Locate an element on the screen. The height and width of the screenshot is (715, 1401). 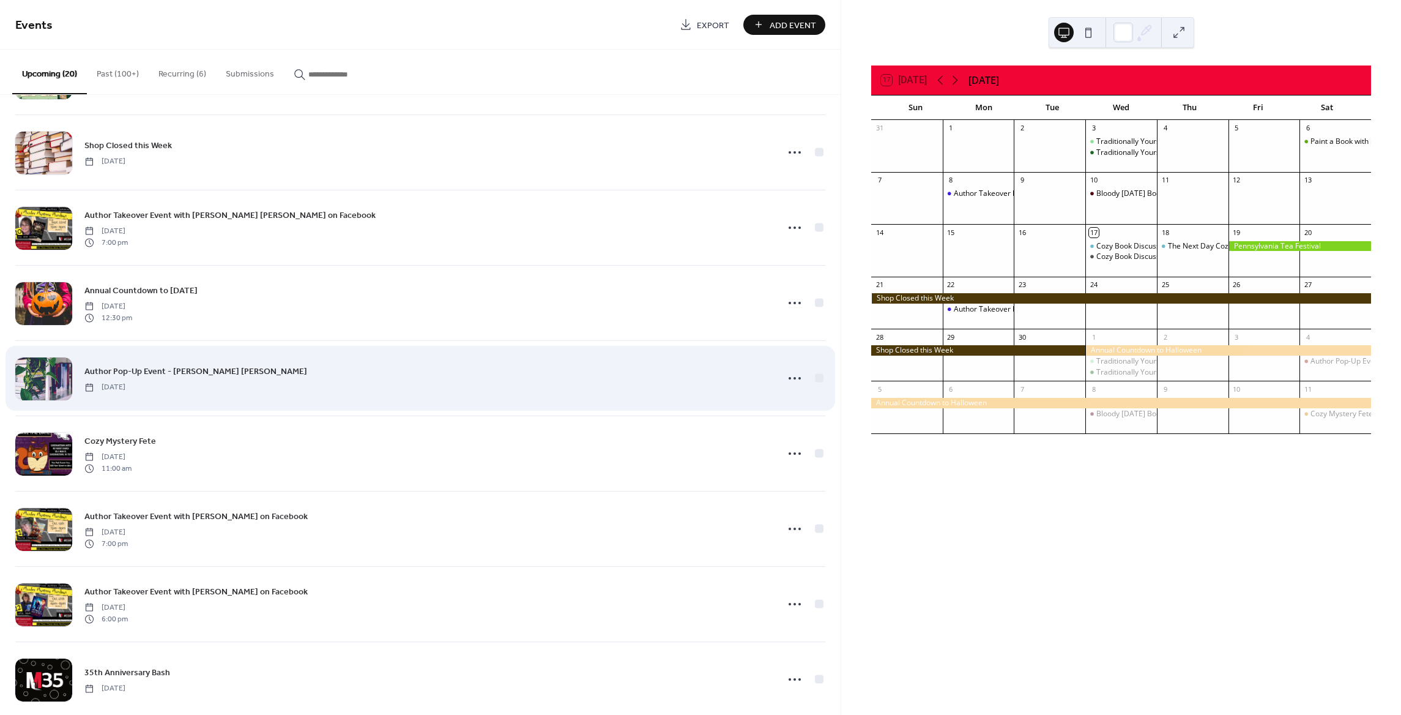
button: Upcoming (20) is located at coordinates (50, 72).